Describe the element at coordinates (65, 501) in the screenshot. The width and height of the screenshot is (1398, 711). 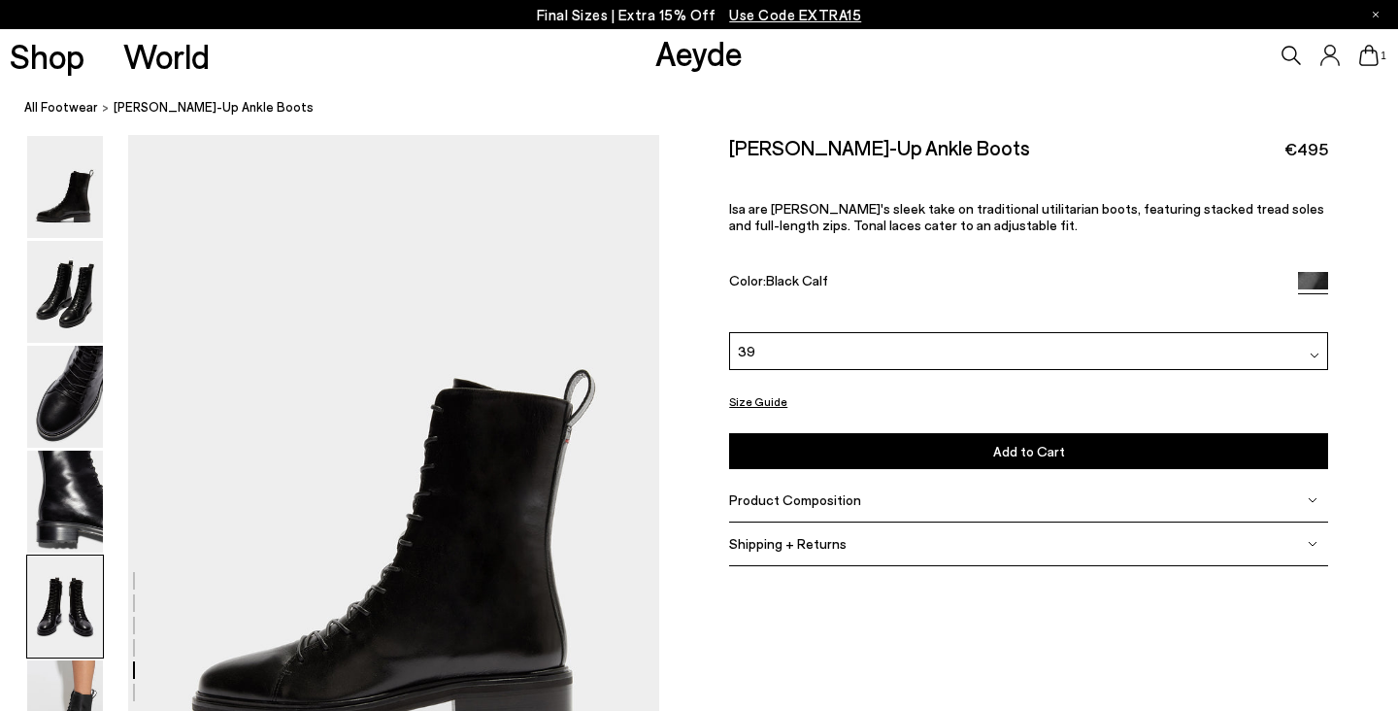
I see `img: Isa Lace-Up Ankle Boots - Image 4` at that location.